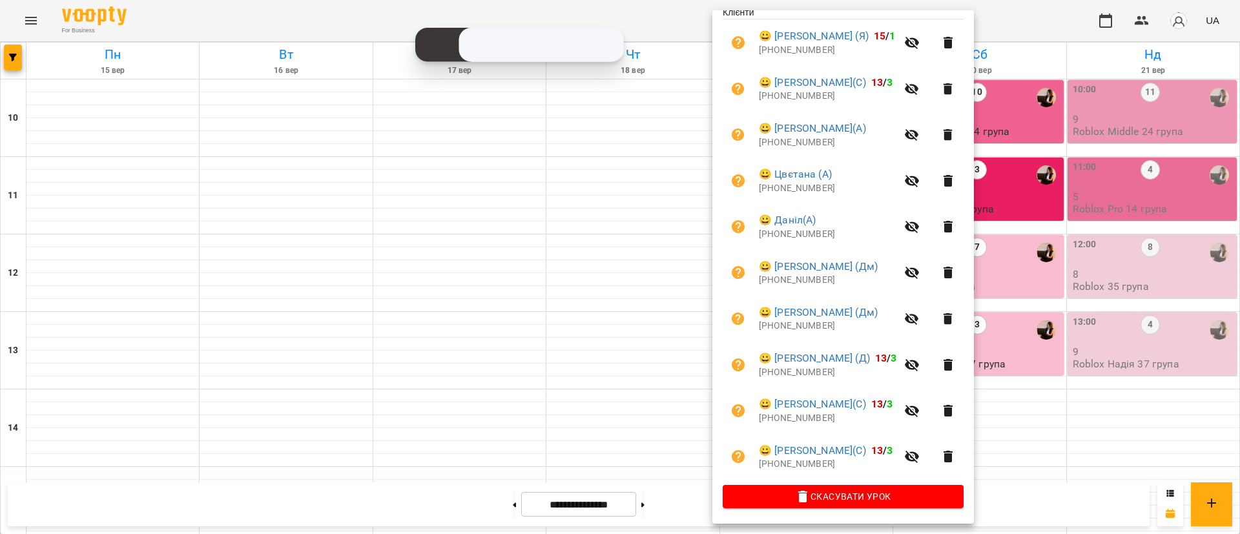 The width and height of the screenshot is (1240, 534). What do you see at coordinates (795, 174) in the screenshot?
I see `a: 😀 Цвєтана (А)` at bounding box center [795, 174].